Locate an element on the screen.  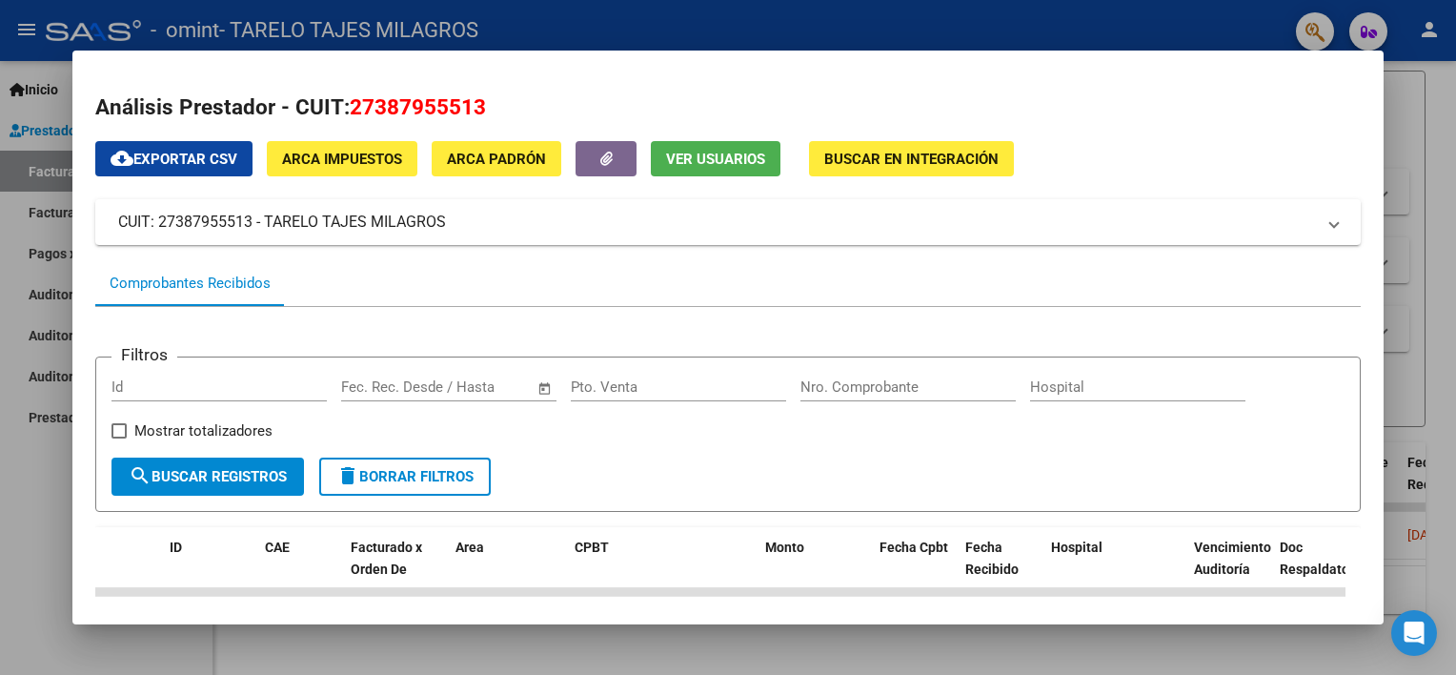
mat-panel-title: CUIT: 27387955513 - TARELO TAJES MILAGROS is located at coordinates (716, 222).